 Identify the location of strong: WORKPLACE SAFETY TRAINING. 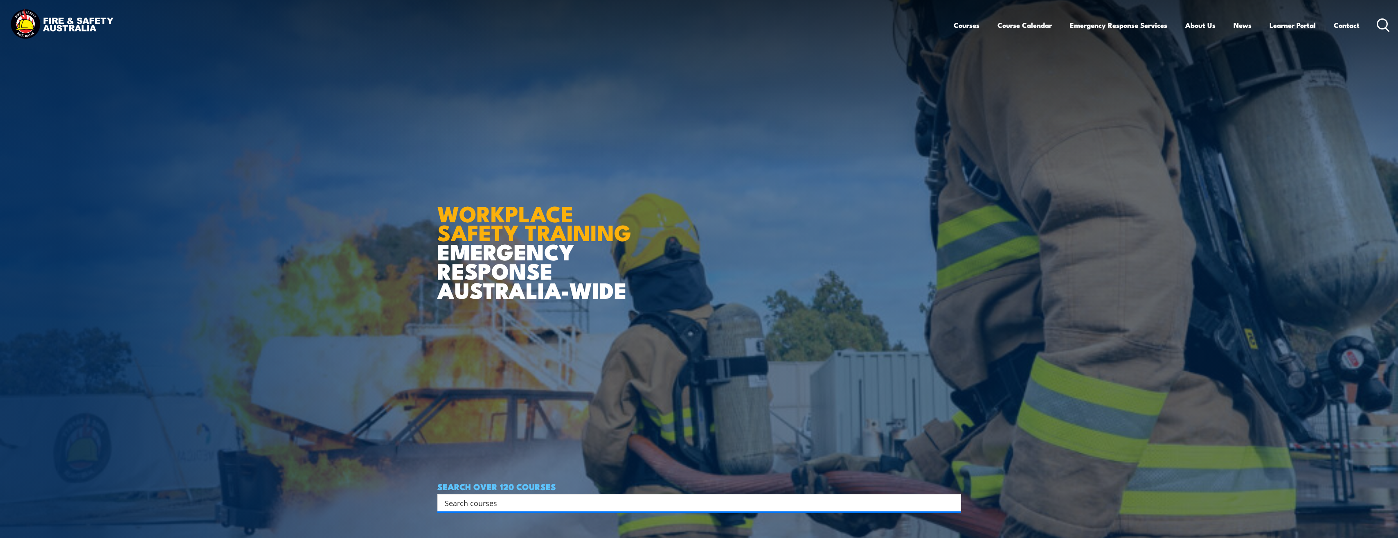
(534, 222).